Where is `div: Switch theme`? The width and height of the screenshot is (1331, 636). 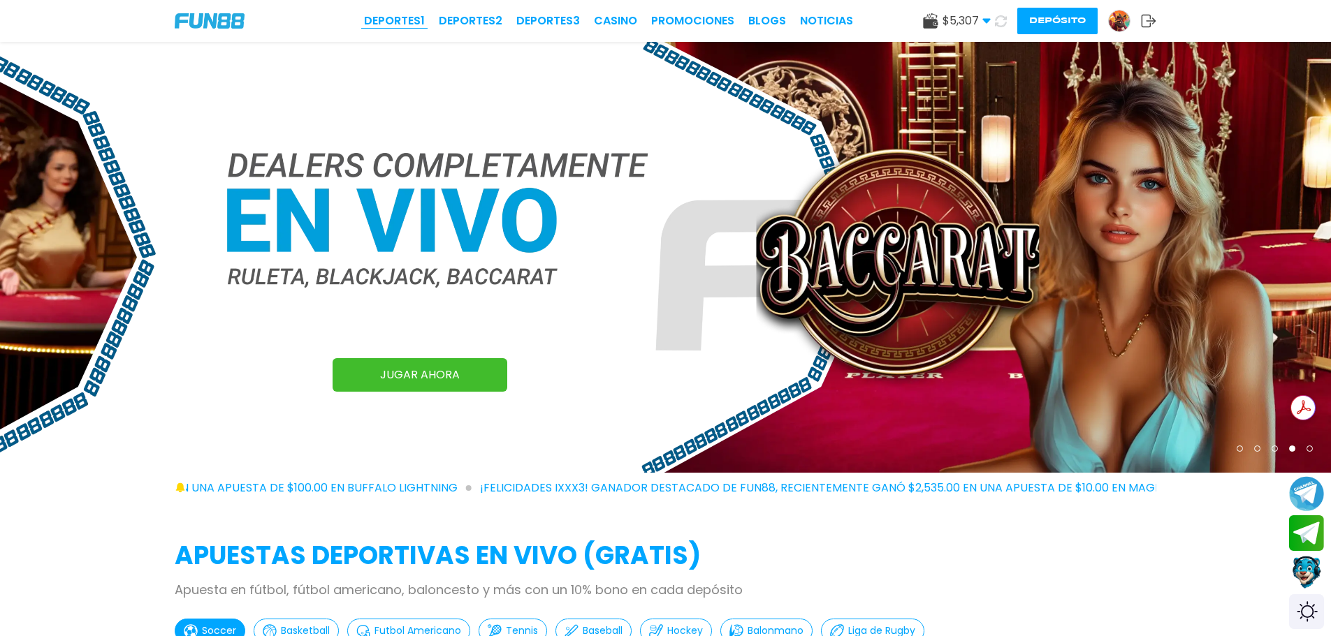
div: Switch theme is located at coordinates (1306, 612).